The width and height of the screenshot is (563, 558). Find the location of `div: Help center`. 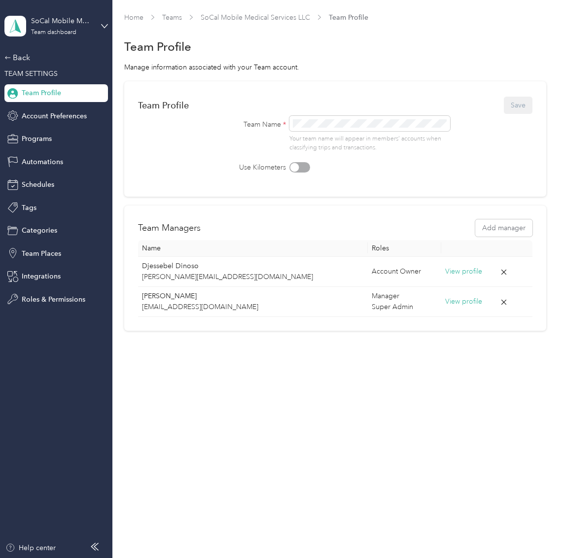

div: Help center is located at coordinates (31, 547).